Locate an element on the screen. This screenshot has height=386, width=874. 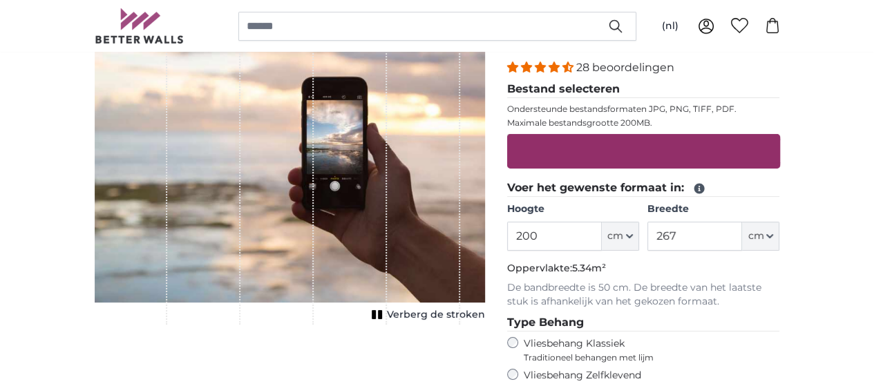
p: Oppervlakte: is located at coordinates (643, 269).